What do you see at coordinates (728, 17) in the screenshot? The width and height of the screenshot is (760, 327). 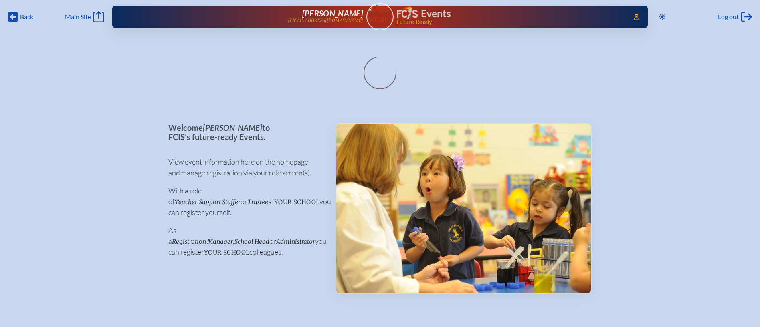 I see `span: Log out` at bounding box center [728, 17].